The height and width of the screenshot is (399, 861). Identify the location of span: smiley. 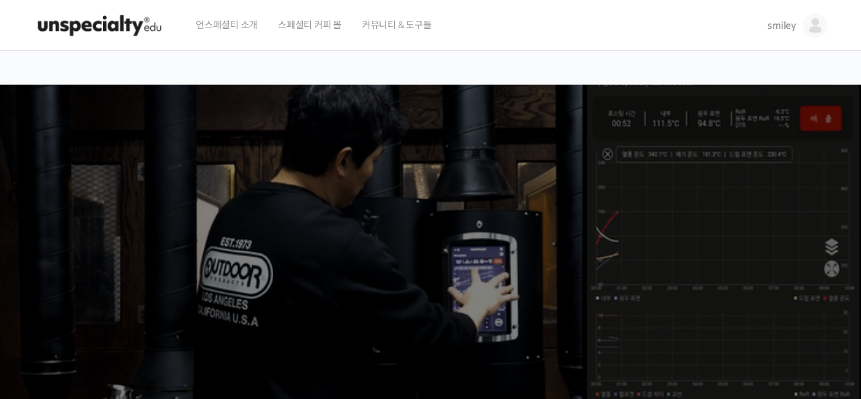
(781, 26).